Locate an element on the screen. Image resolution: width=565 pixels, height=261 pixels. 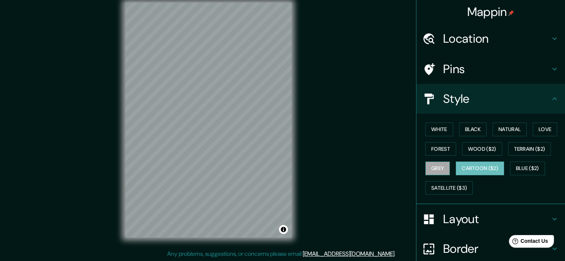
button: Wood ($2) is located at coordinates (482, 149).